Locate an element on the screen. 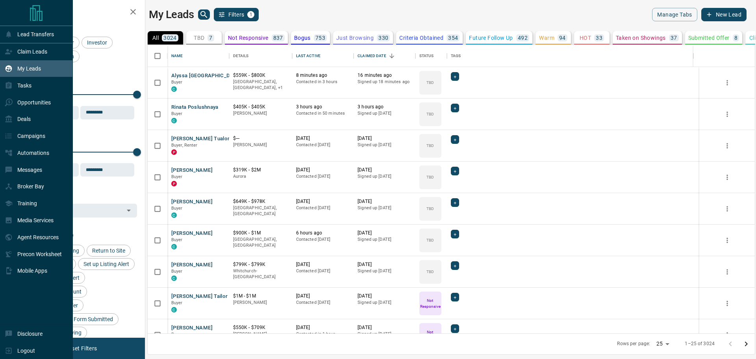  p: 37 is located at coordinates (674, 38).